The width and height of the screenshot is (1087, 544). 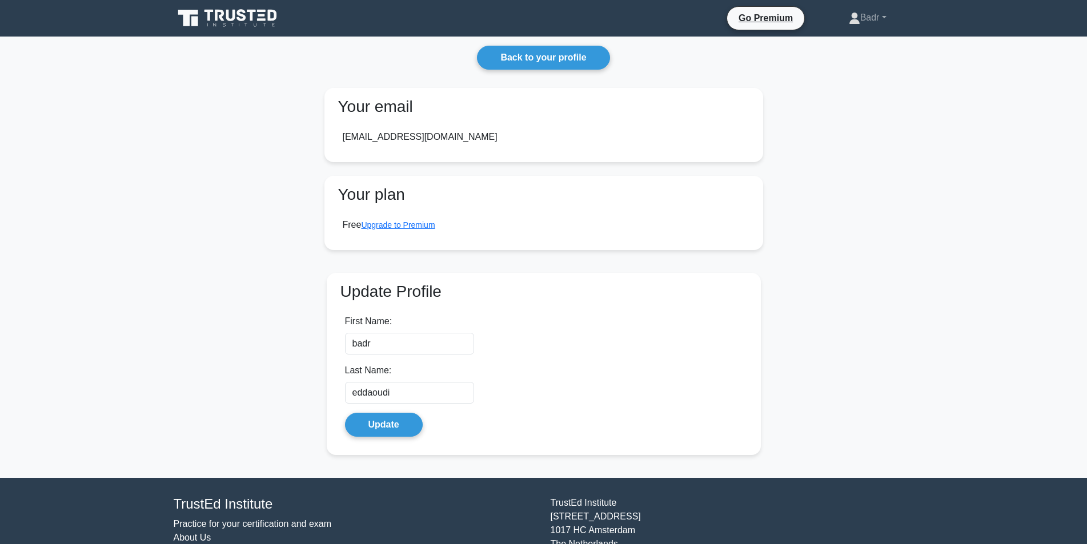 I want to click on button: Update, so click(x=384, y=425).